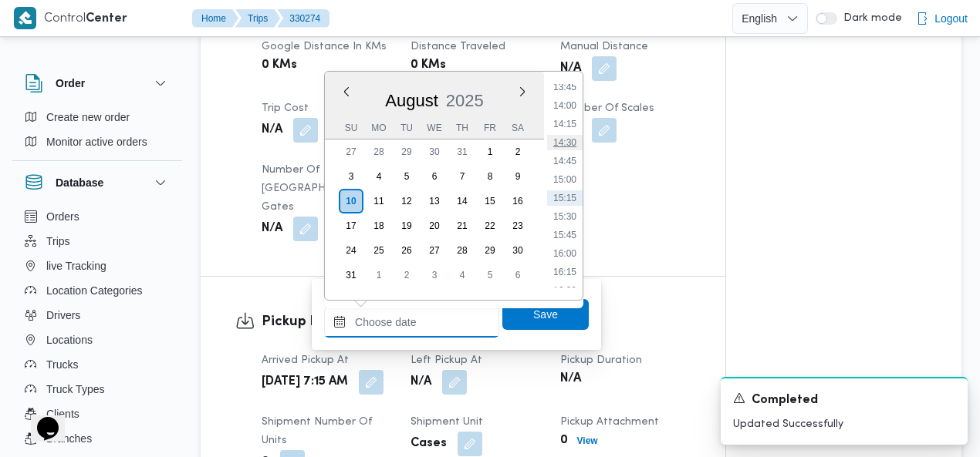  Describe the element at coordinates (316, 431) in the screenshot. I see `span: Shipment Number of Units` at that location.